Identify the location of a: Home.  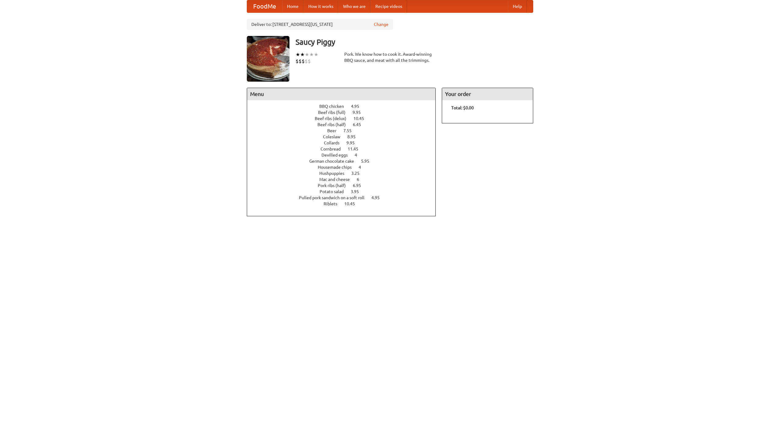
(293, 6).